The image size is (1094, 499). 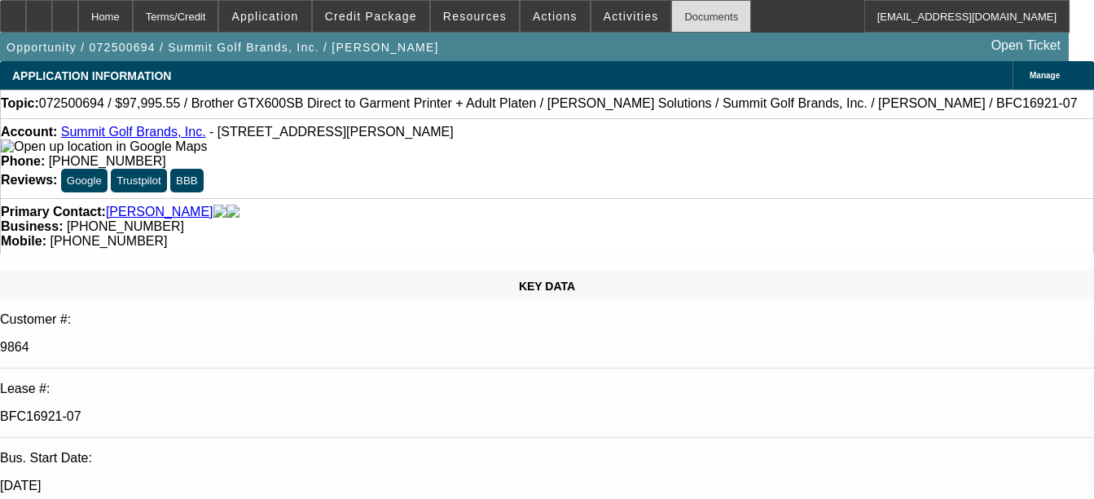 I want to click on strong: Business:, so click(x=32, y=226).